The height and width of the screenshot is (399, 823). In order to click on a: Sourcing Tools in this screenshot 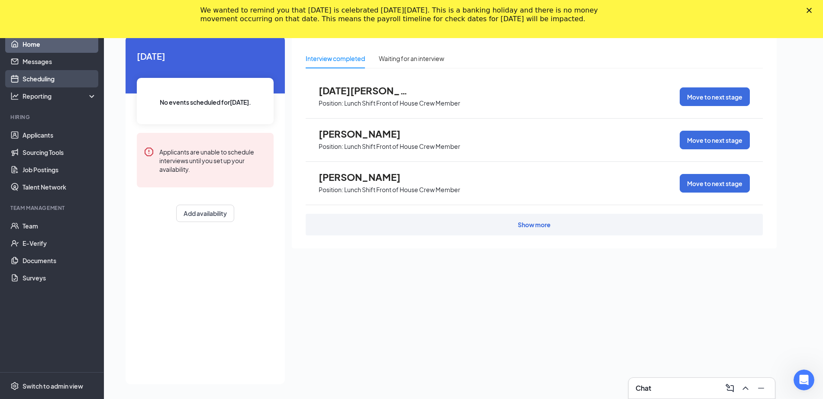, I will do `click(59, 152)`.